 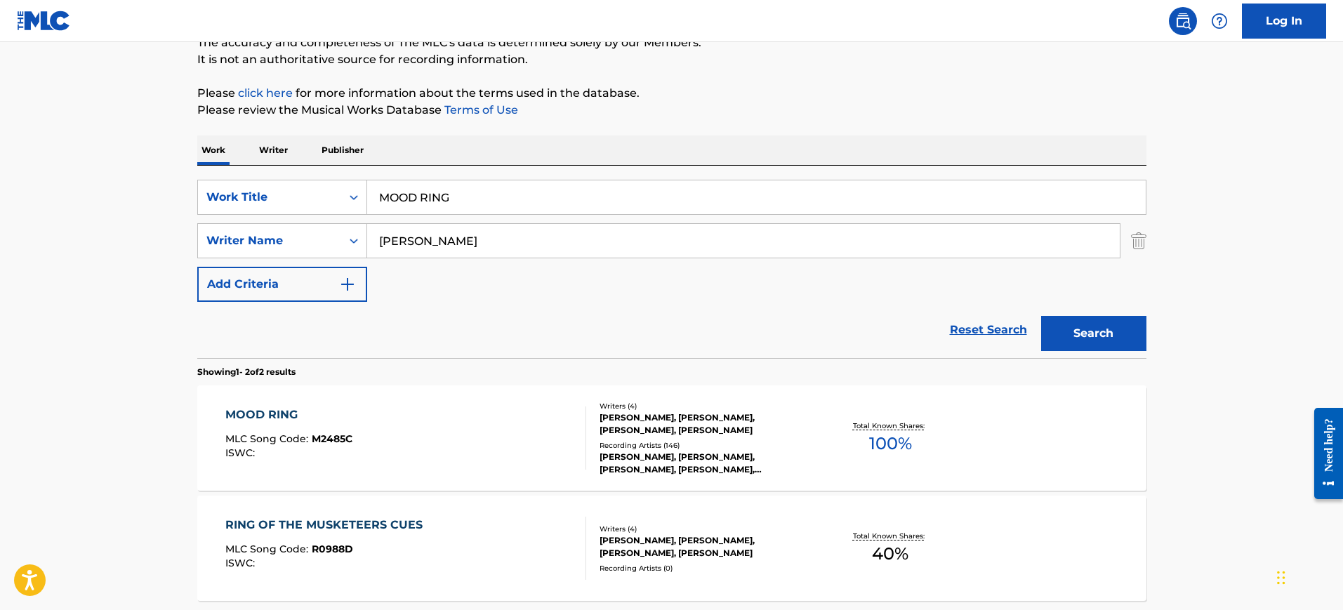 What do you see at coordinates (289, 415) in the screenshot?
I see `div: MOOD RING` at bounding box center [289, 415].